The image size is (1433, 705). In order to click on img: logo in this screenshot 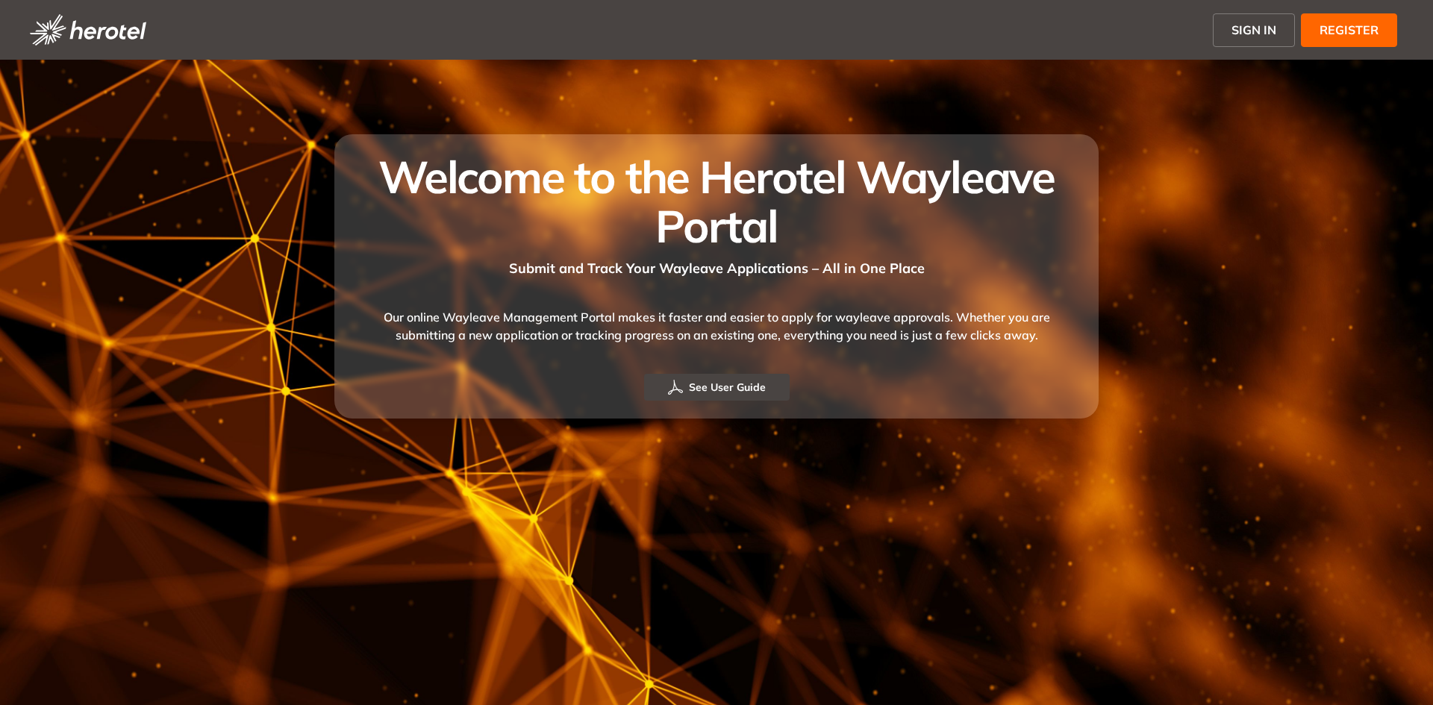, I will do `click(88, 30)`.